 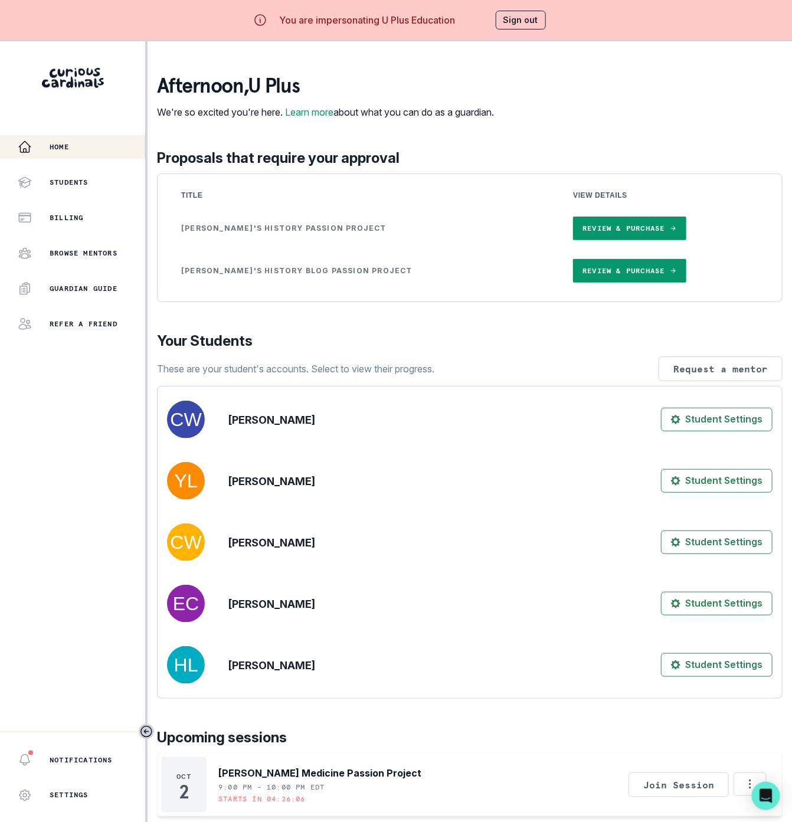 I want to click on a: Learn more, so click(x=309, y=112).